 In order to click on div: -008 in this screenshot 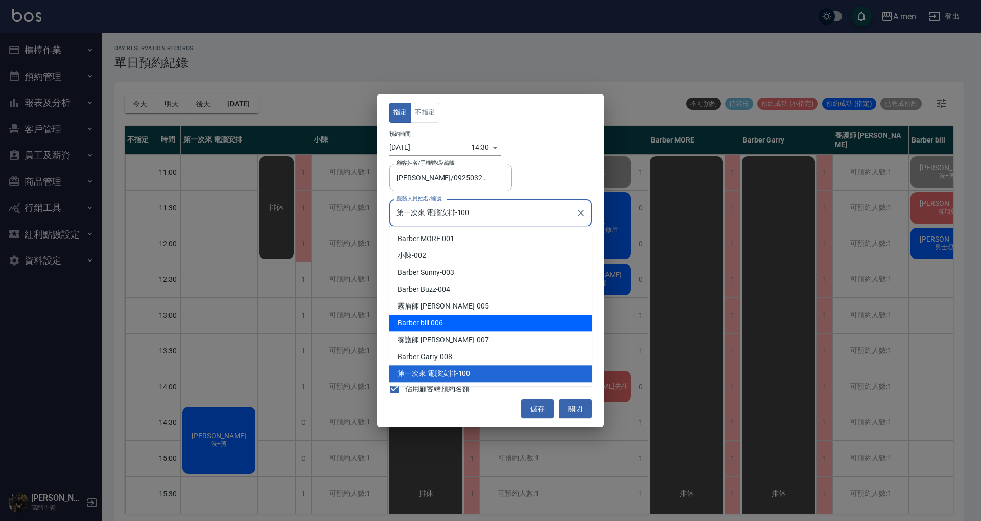, I will do `click(490, 357)`.